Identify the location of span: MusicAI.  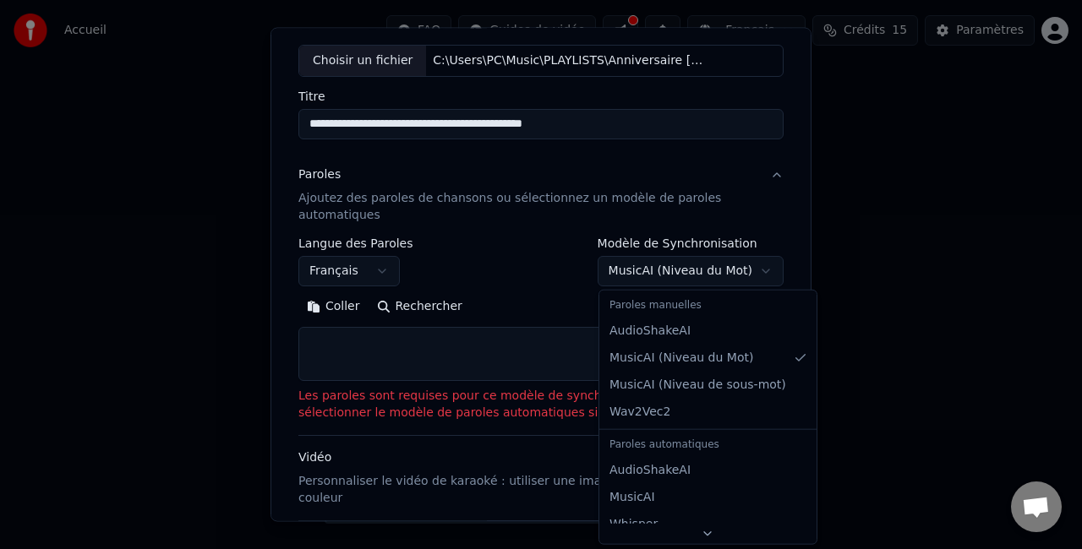
(632, 498).